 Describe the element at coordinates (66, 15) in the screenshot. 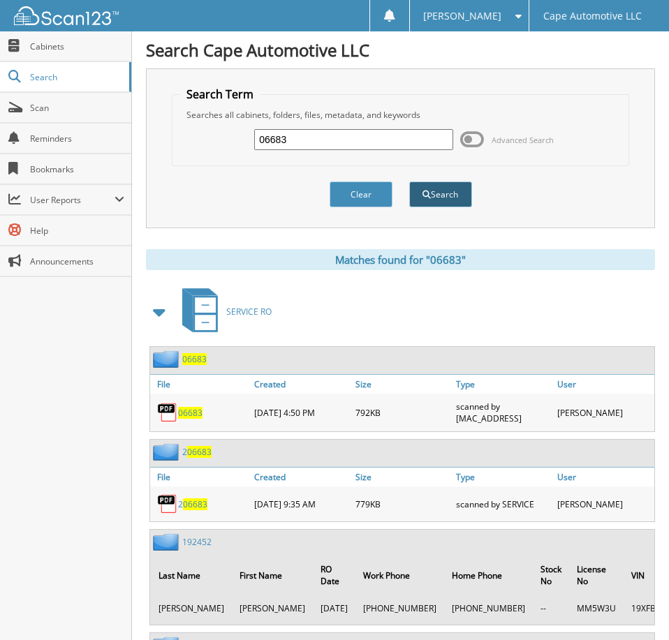

I see `img: scan123-logo-white.svg` at that location.